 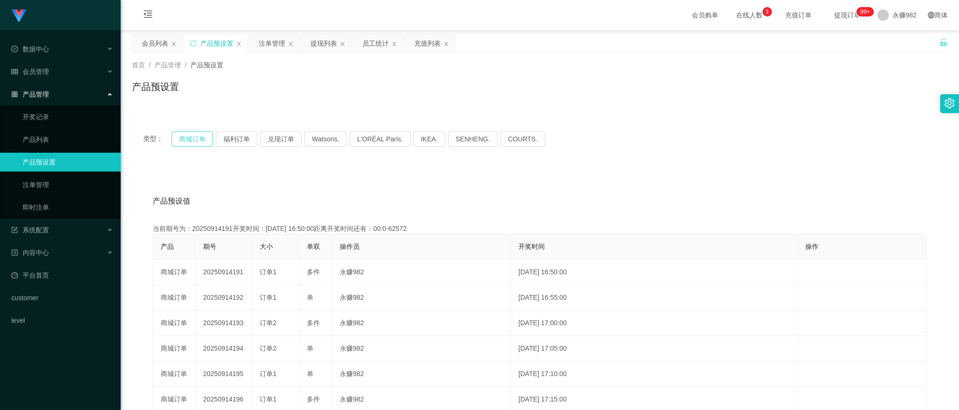 I want to click on span: 在线人数, so click(x=749, y=15).